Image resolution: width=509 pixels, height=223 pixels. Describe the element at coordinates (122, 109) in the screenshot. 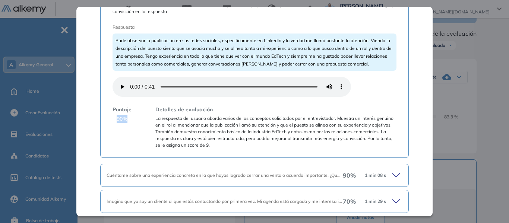

I see `span: Puntaje` at that location.